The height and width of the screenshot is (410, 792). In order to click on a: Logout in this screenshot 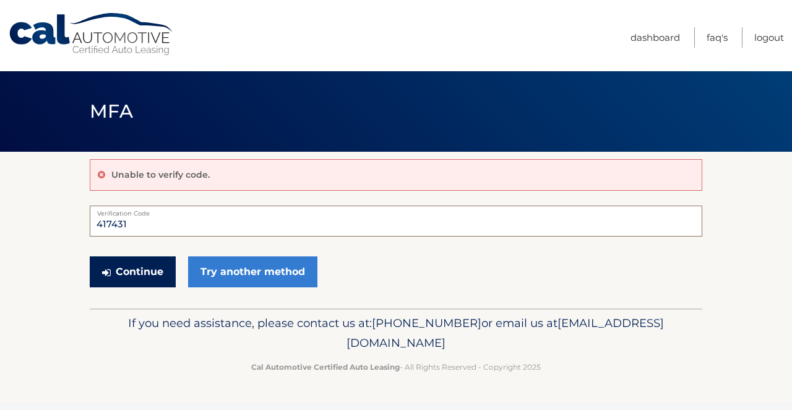, I will do `click(770, 37)`.